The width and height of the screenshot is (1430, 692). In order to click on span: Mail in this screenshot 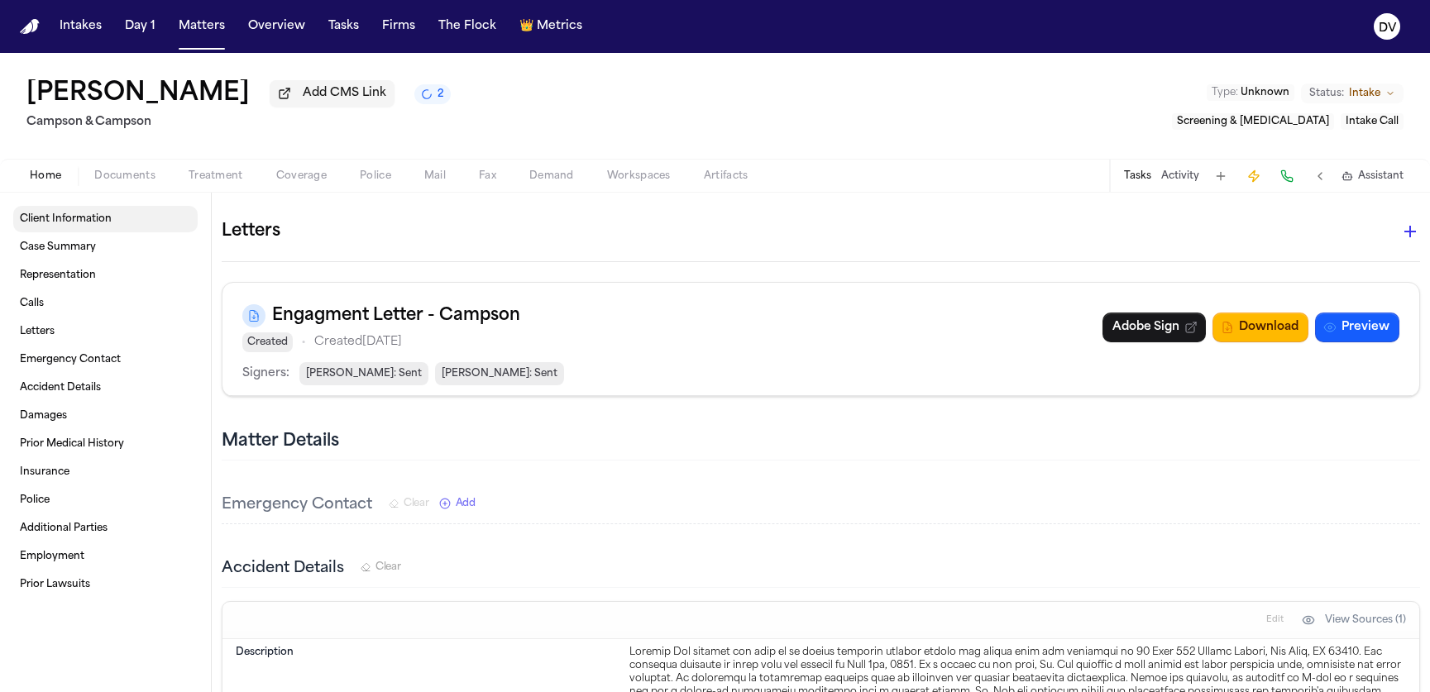, I will do `click(435, 176)`.